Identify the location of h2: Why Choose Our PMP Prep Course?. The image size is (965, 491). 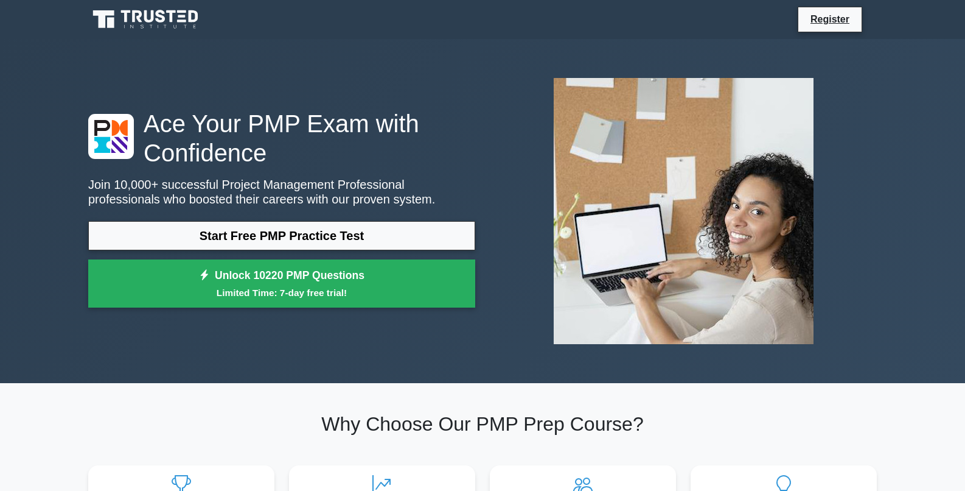
(483, 424).